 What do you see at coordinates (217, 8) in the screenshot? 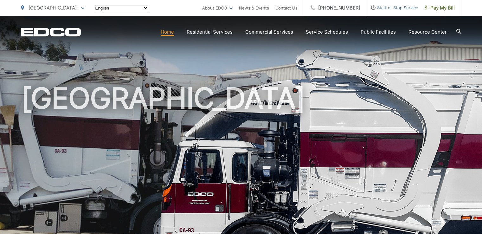
I see `a: About EDCO` at bounding box center [217, 8].